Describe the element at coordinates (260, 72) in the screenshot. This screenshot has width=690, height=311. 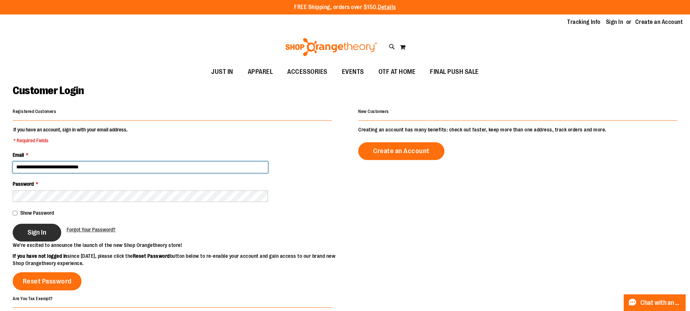
I see `a: APPAREL` at that location.